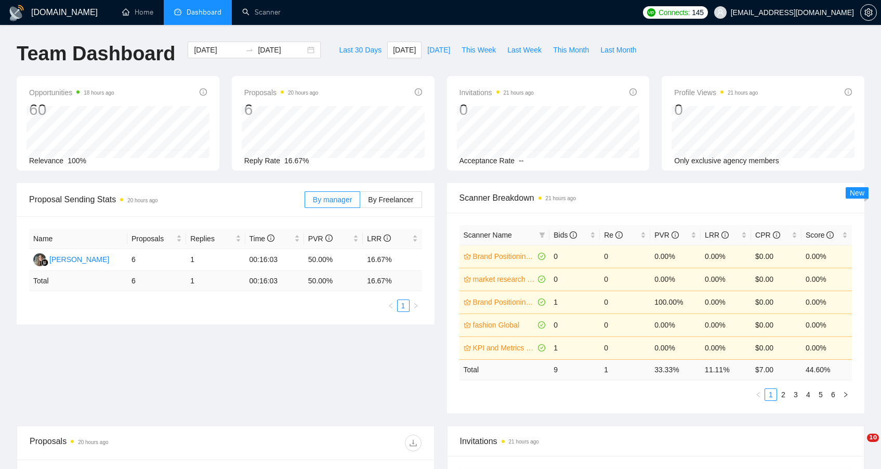 The image size is (881, 469). What do you see at coordinates (542, 235) in the screenshot?
I see `span: filter` at bounding box center [542, 235].